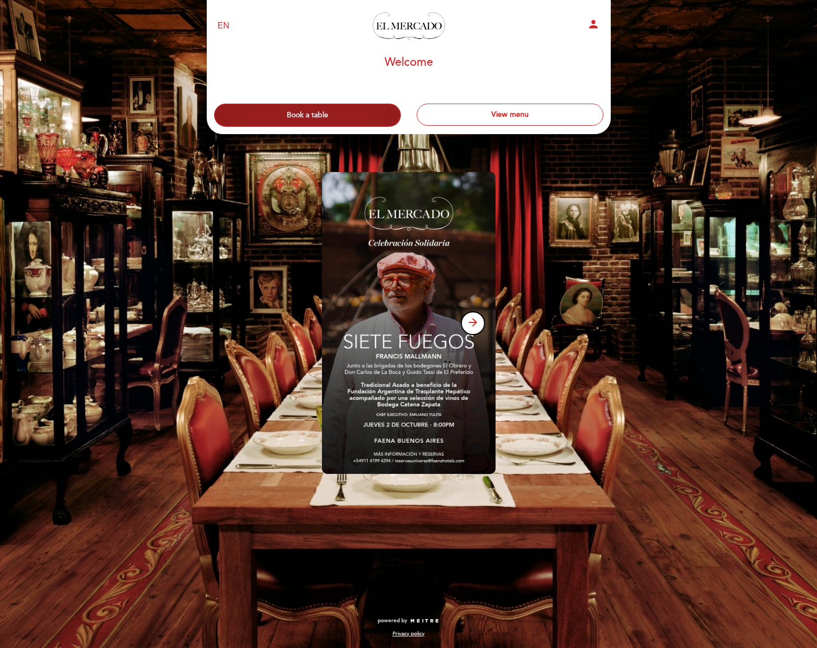 This screenshot has height=648, width=817. What do you see at coordinates (473, 323) in the screenshot?
I see `button: arrow_forward` at bounding box center [473, 323].